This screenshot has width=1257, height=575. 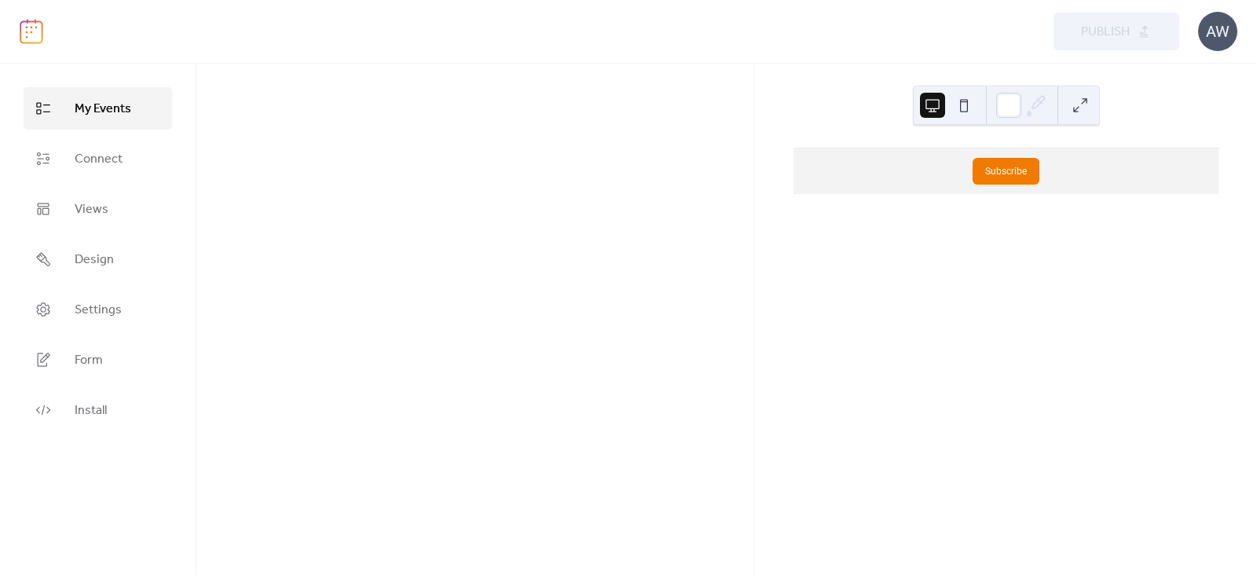 I want to click on span: Form, so click(x=89, y=361).